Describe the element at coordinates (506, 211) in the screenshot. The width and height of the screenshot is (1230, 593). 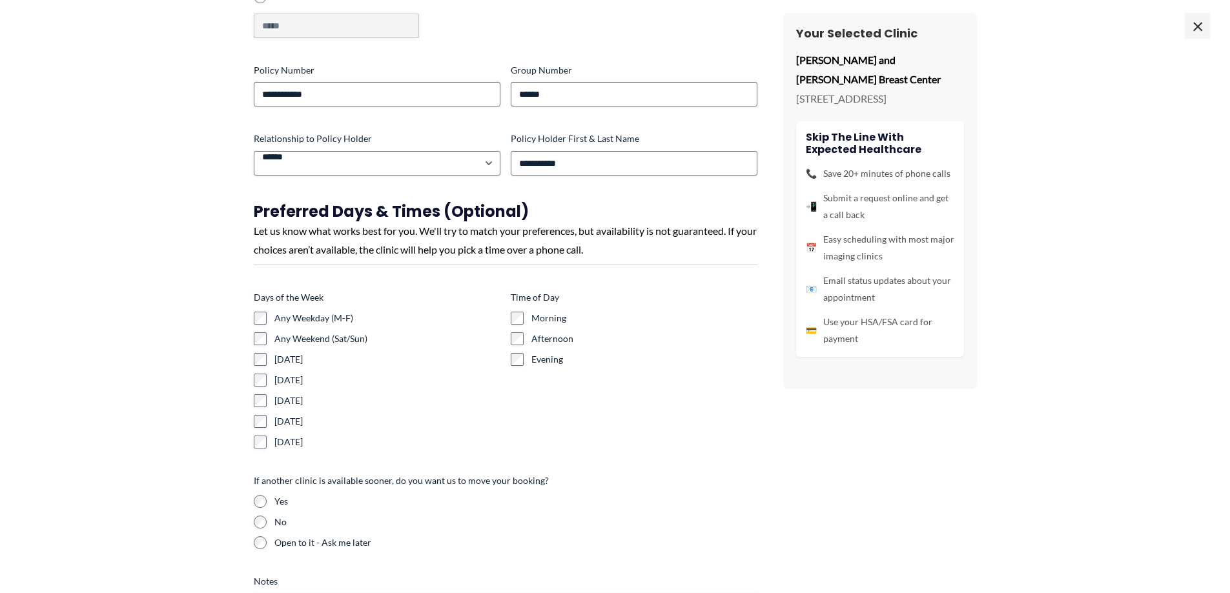
I see `h3: Preferred Days & Times (Optional)` at that location.